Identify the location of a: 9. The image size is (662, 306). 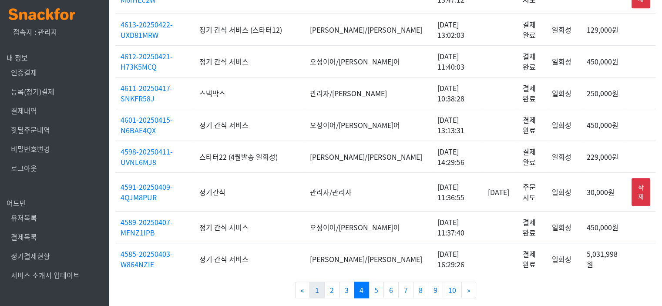
(435, 290).